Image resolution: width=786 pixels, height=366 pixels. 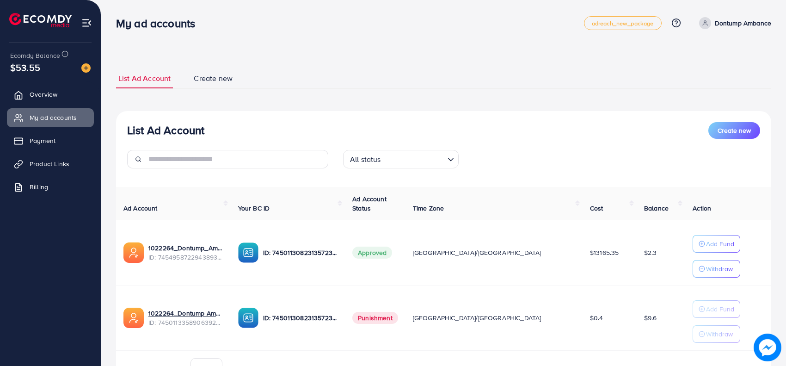 What do you see at coordinates (375, 318) in the screenshot?
I see `span: Punishment` at bounding box center [375, 318].